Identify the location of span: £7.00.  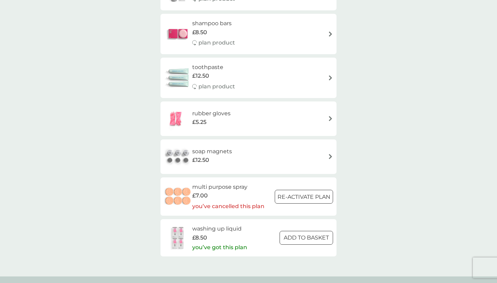
(200, 196).